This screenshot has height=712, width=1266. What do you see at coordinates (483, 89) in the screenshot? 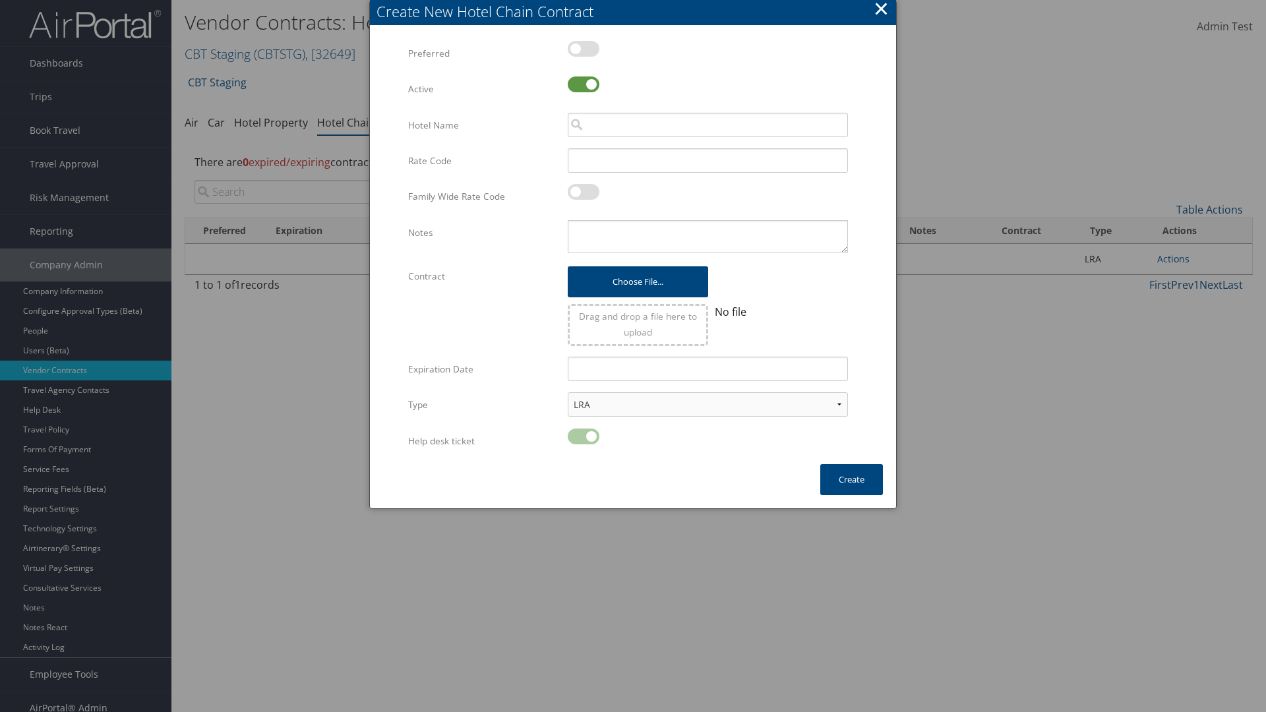
I see `label: Active` at bounding box center [483, 89].